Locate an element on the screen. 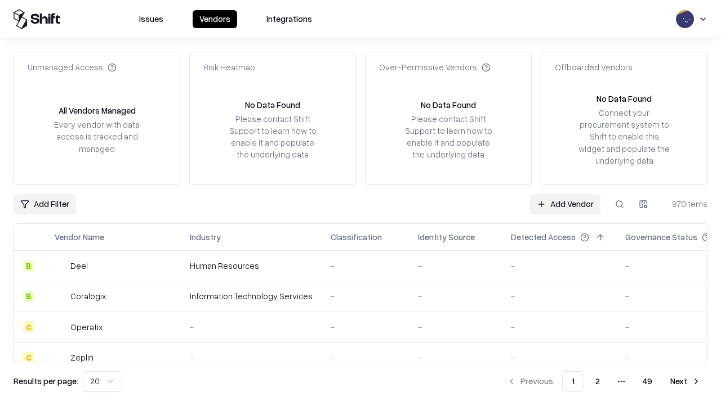  button: Vendors is located at coordinates (215, 19).